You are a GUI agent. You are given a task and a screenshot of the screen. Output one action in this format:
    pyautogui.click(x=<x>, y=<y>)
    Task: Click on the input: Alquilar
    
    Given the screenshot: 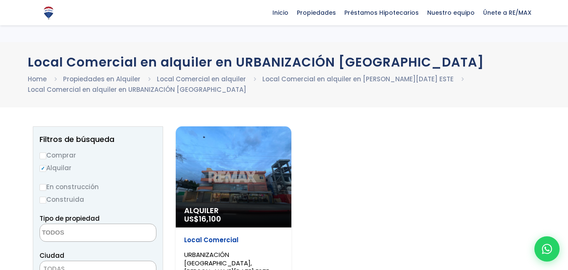 What is the action you would take?
    pyautogui.click(x=43, y=168)
    